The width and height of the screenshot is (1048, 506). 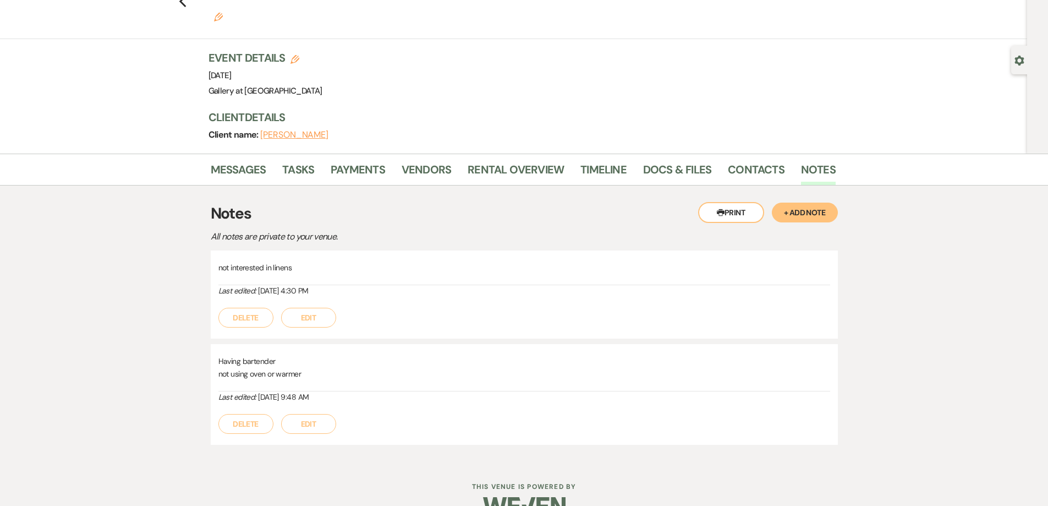 What do you see at coordinates (403, 237) in the screenshot?
I see `p: All notes are private to your venue.` at bounding box center [403, 237].